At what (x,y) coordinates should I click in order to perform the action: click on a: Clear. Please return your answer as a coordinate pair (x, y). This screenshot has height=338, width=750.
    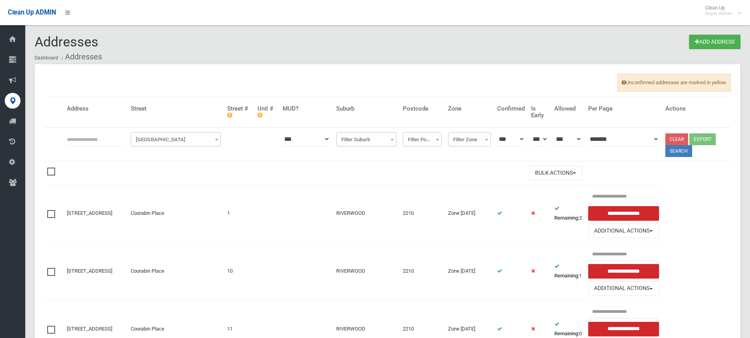
    Looking at the image, I should click on (677, 139).